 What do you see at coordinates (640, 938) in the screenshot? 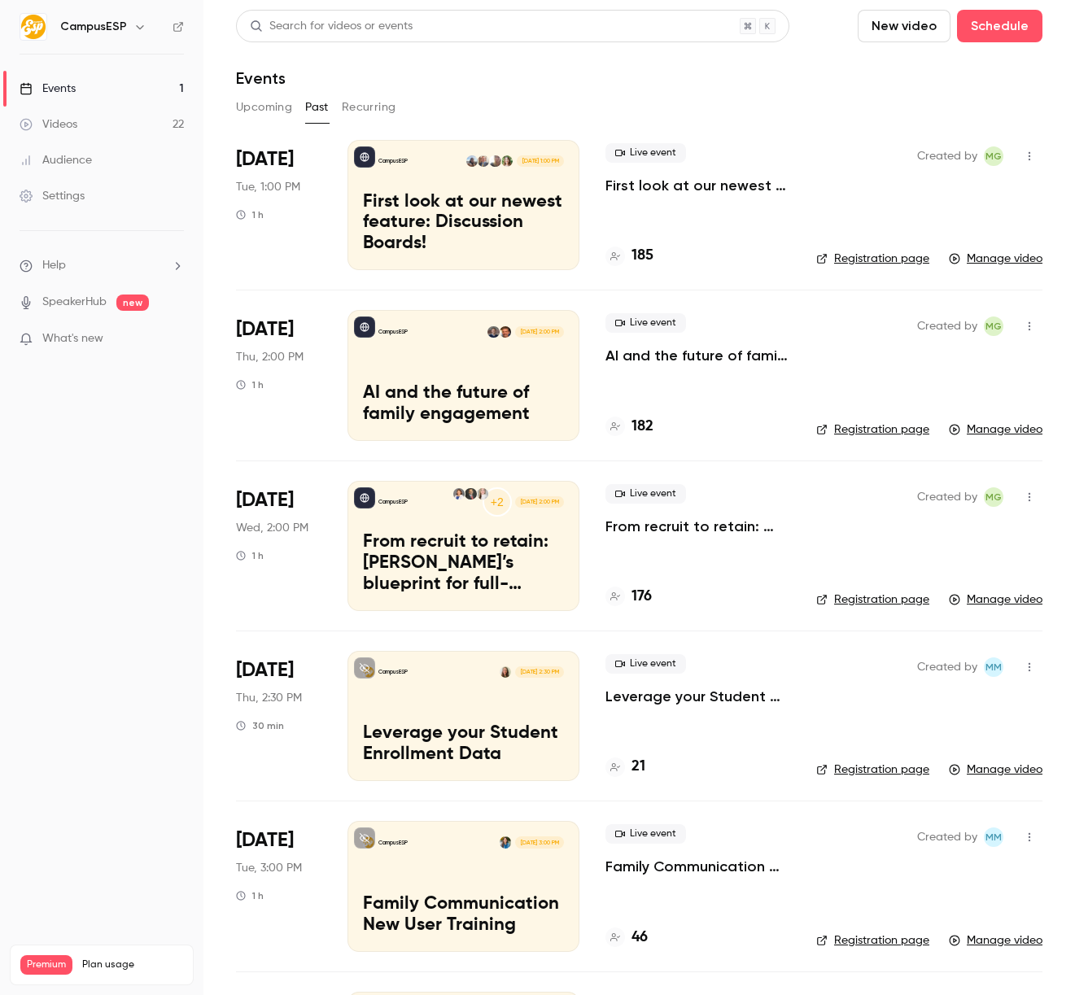
I see `h4: 46` at bounding box center [640, 938].